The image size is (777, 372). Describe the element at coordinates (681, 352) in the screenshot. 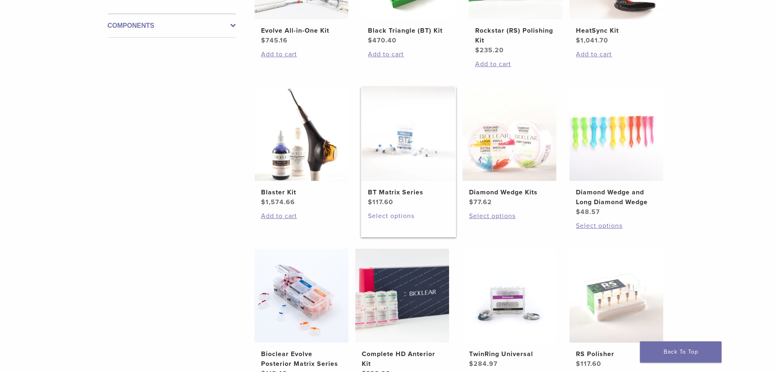

I see `a: Back To Top` at that location.